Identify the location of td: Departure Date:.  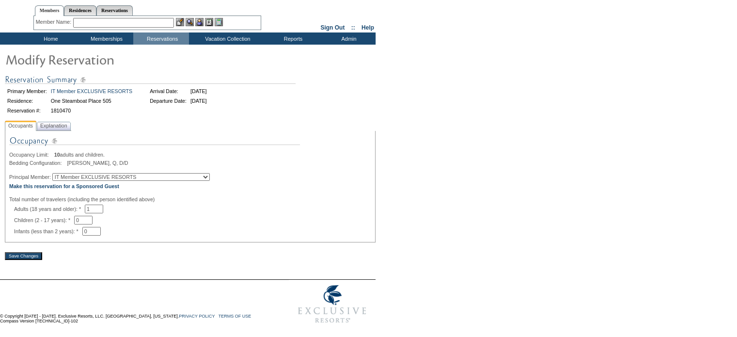
(168, 101).